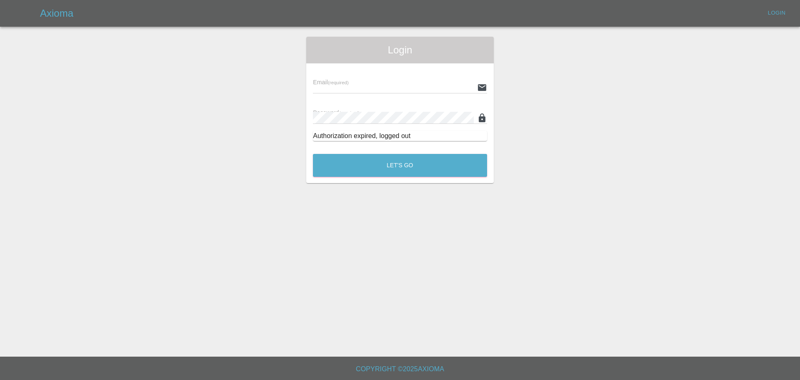 This screenshot has width=800, height=380. What do you see at coordinates (330, 82) in the screenshot?
I see `span: Email` at bounding box center [330, 82].